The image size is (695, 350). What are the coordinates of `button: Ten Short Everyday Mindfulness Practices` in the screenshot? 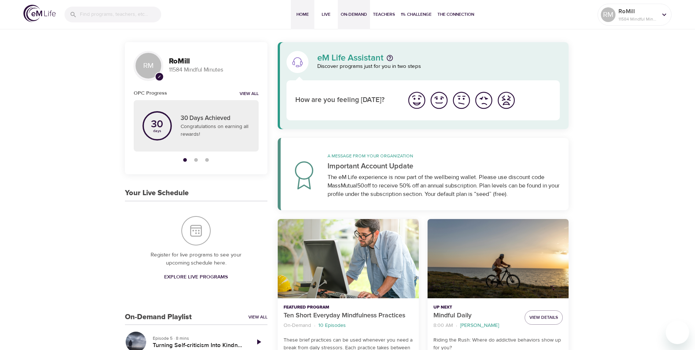 It's located at (348, 258).